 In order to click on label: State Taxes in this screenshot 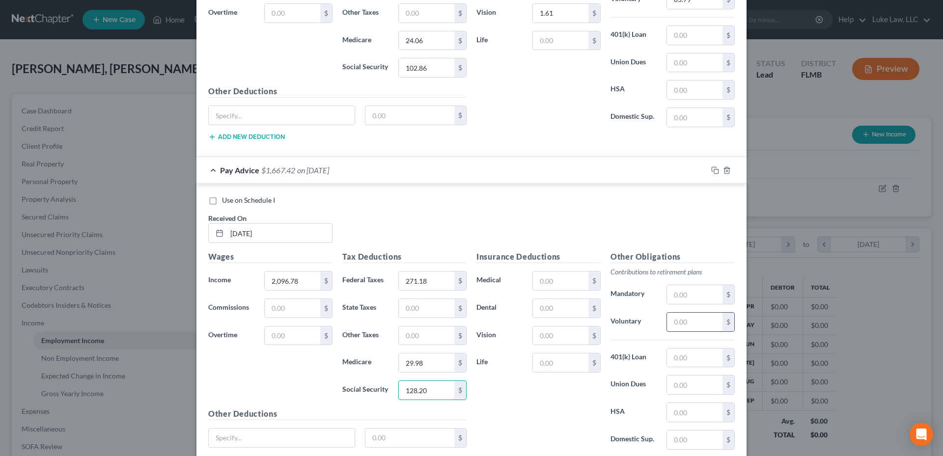, I will do `click(365, 308)`.